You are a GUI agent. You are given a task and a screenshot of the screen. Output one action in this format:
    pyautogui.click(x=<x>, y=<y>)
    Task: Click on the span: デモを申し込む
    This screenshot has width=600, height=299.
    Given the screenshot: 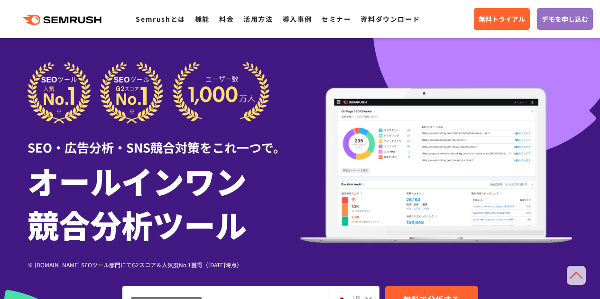 What is the action you would take?
    pyautogui.click(x=565, y=19)
    